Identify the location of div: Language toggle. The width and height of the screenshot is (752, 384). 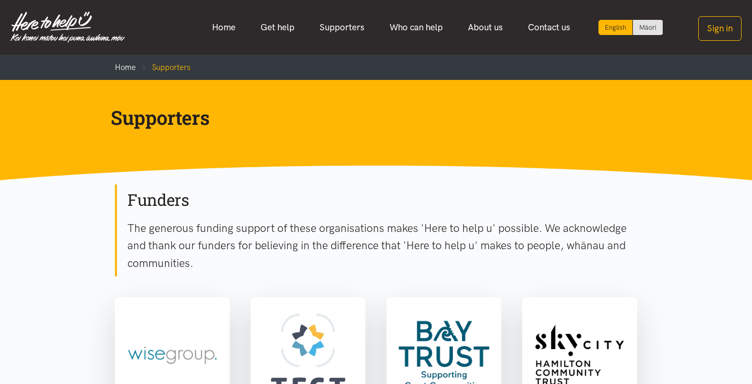
(631, 27).